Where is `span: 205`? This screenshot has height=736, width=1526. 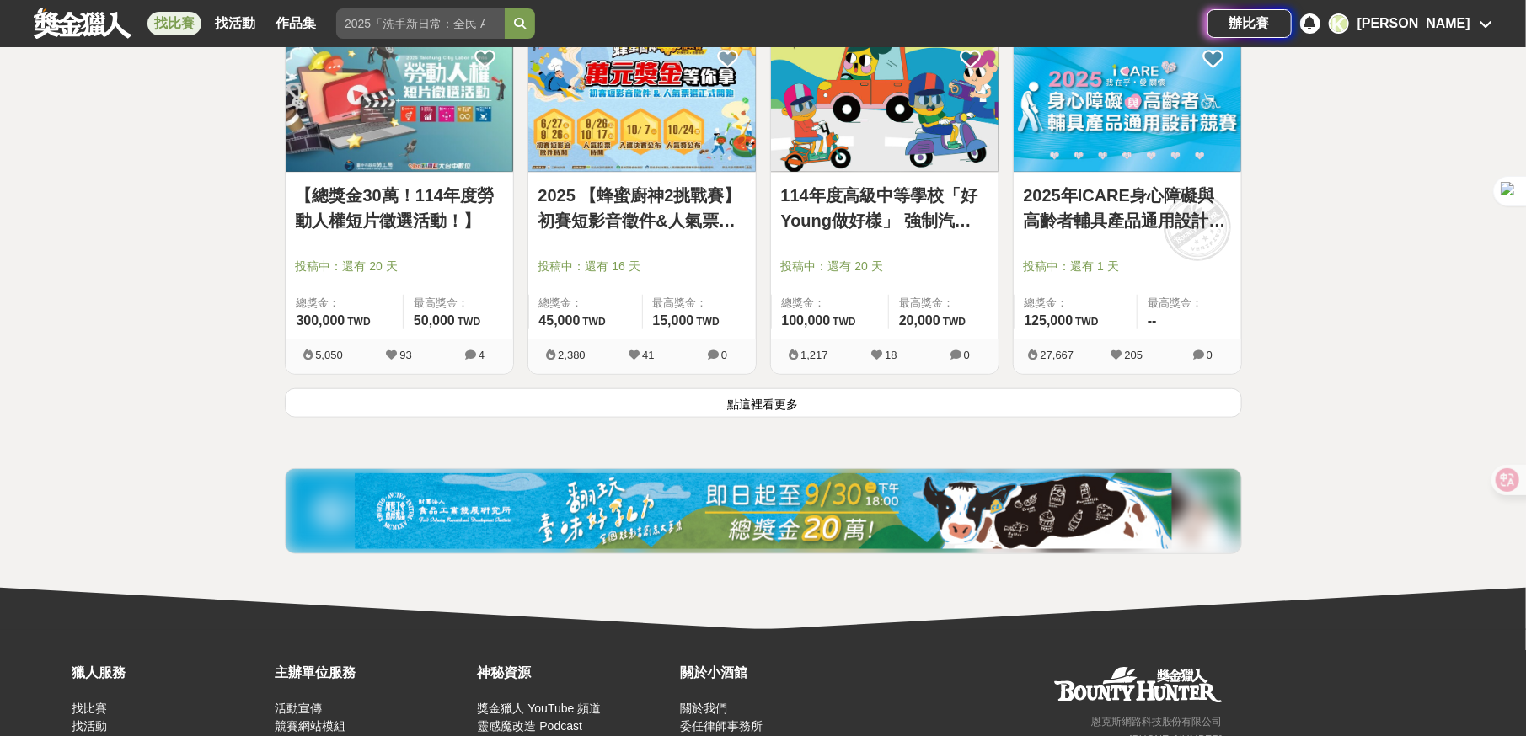 span: 205 is located at coordinates (1134, 355).